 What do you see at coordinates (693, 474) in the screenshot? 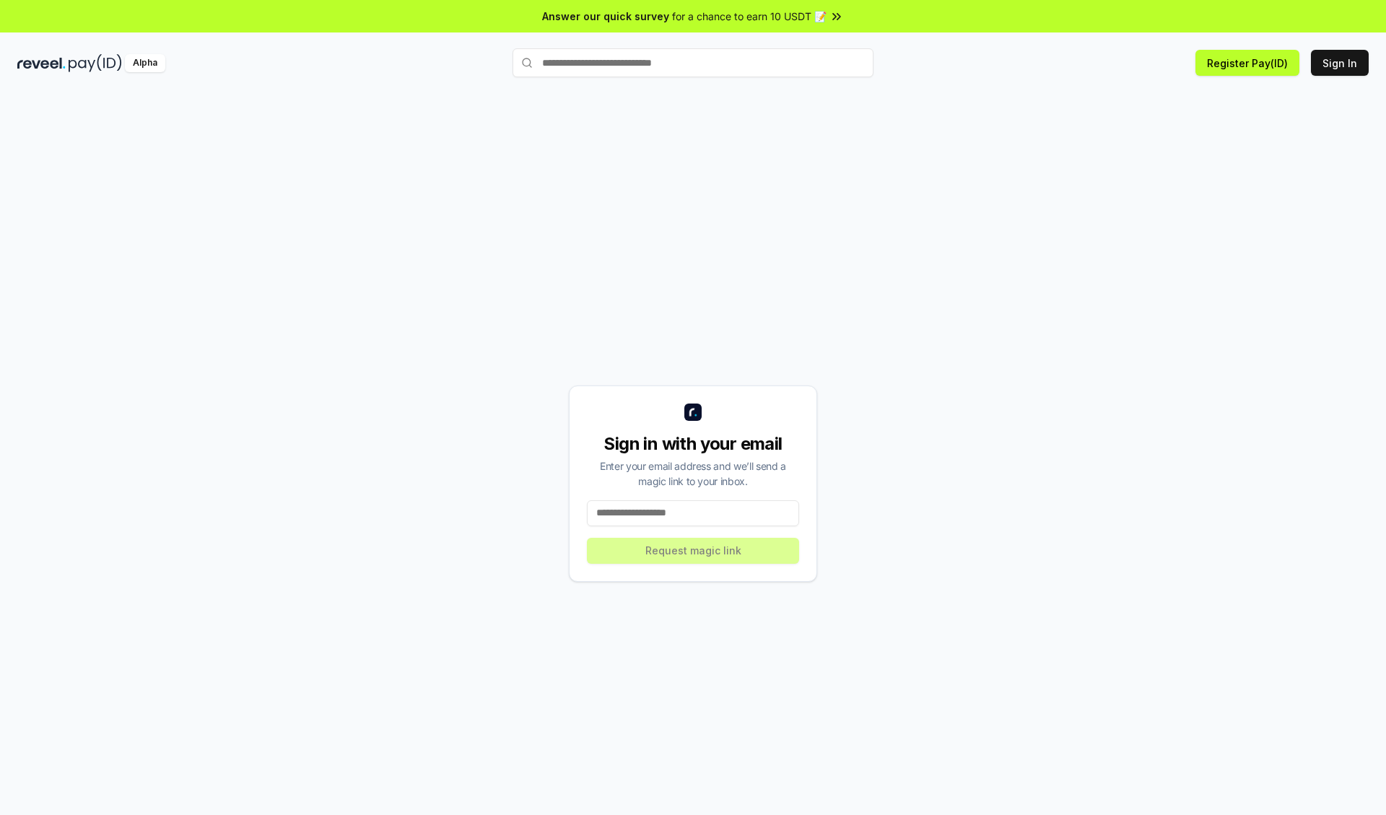
I see `div: Enter your email address and we’ll send a magic link to your inbox.` at bounding box center [693, 474].